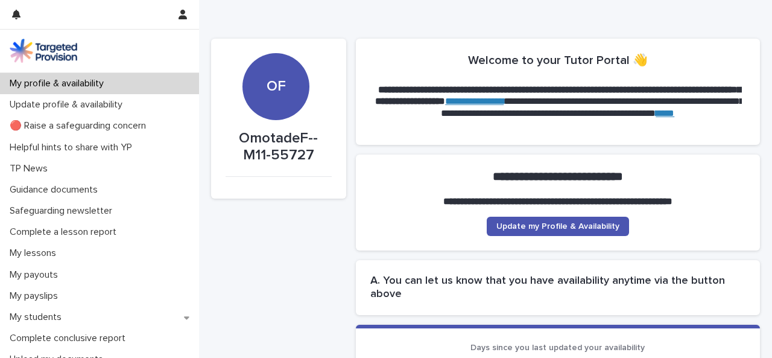 This screenshot has width=772, height=358. Describe the element at coordinates (36, 296) in the screenshot. I see `p: My payslips` at that location.